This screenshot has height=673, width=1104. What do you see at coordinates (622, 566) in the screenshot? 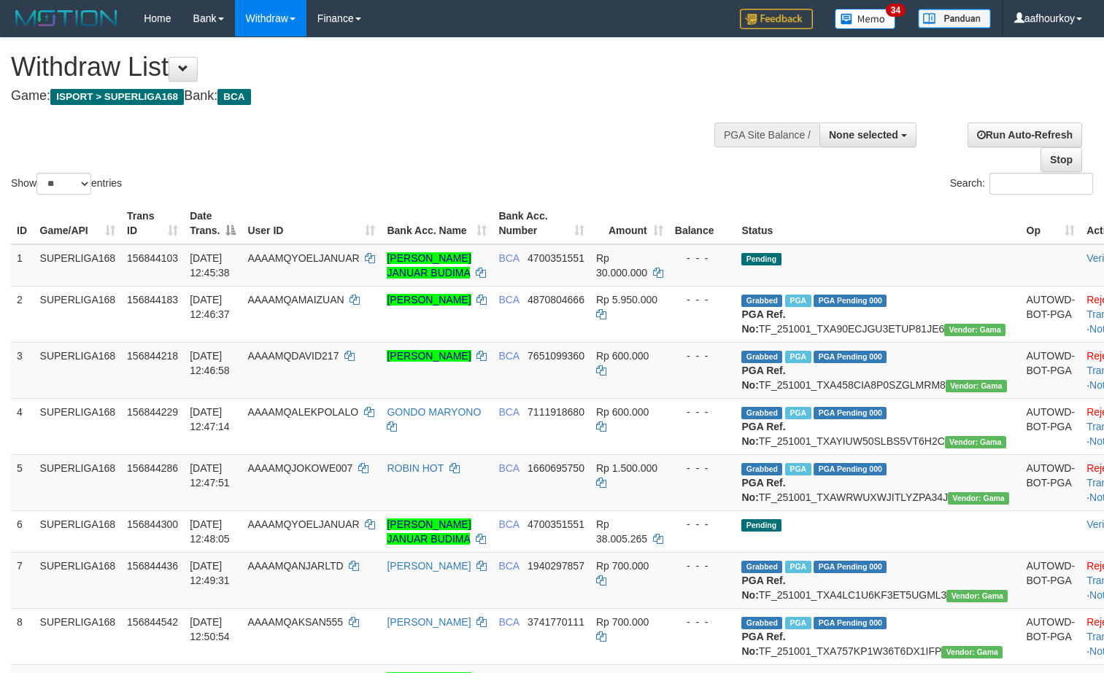
I see `span: Rp 700.000` at bounding box center [622, 566].